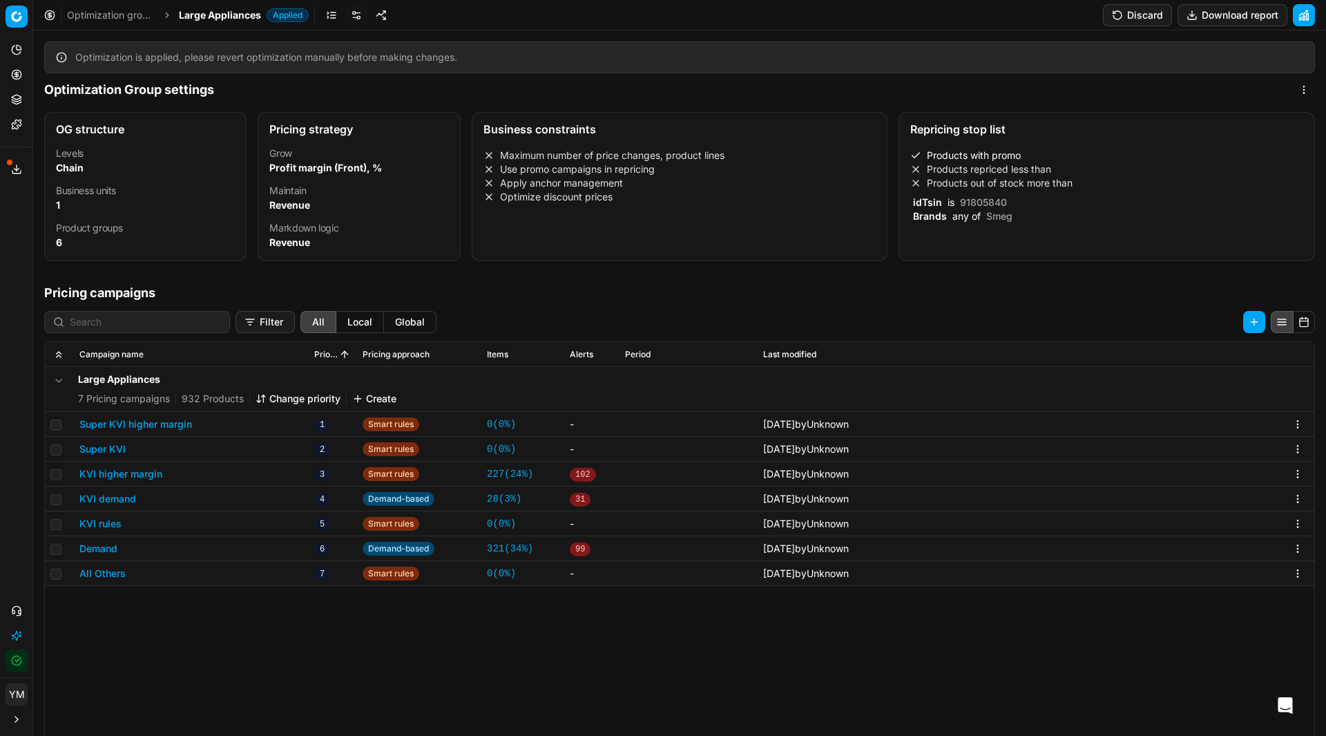  I want to click on li: Apply anchor management, so click(680, 183).